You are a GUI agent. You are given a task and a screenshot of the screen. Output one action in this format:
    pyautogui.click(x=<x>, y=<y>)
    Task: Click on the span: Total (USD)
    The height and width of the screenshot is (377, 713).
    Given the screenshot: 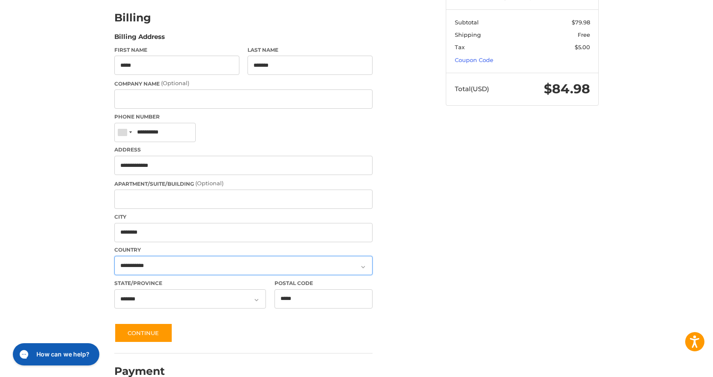 What is the action you would take?
    pyautogui.click(x=472, y=89)
    